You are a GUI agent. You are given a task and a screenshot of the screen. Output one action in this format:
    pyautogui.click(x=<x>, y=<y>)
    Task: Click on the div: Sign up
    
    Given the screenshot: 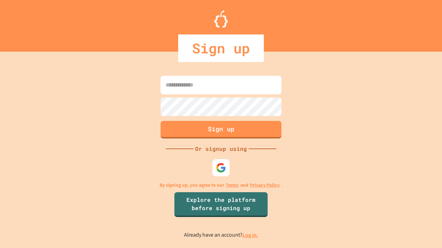 What is the action you would take?
    pyautogui.click(x=221, y=48)
    